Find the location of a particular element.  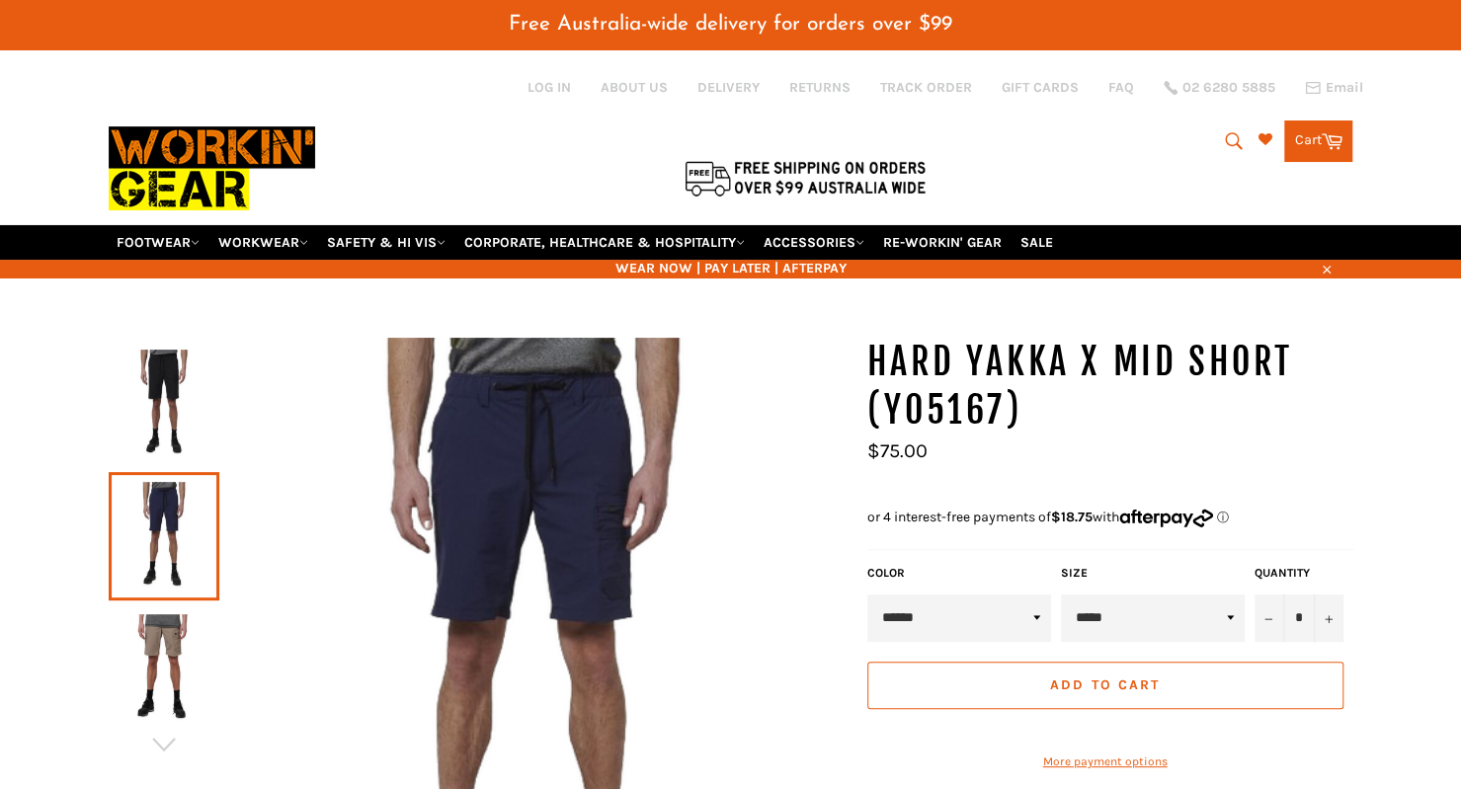

a: FAQ is located at coordinates (1121, 87).